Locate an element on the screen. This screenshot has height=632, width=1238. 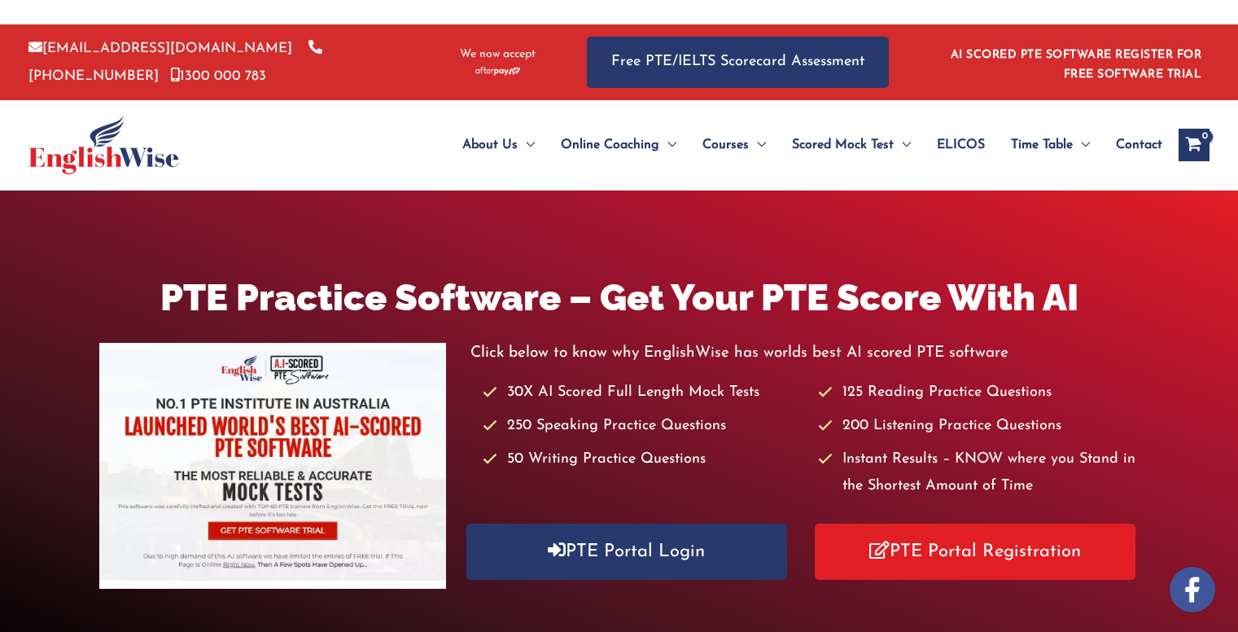
p: Click below to know why EnglishWise has worlds best AI scored PTE software is located at coordinates (805, 352).